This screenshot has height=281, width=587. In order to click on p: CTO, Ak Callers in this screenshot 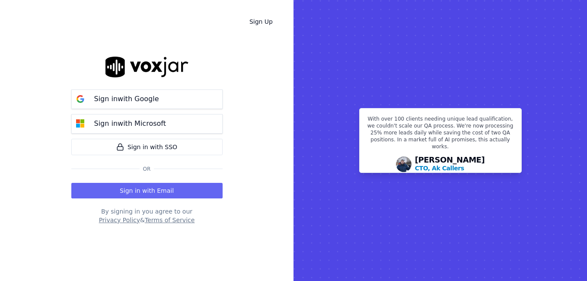, I will do `click(440, 168)`.